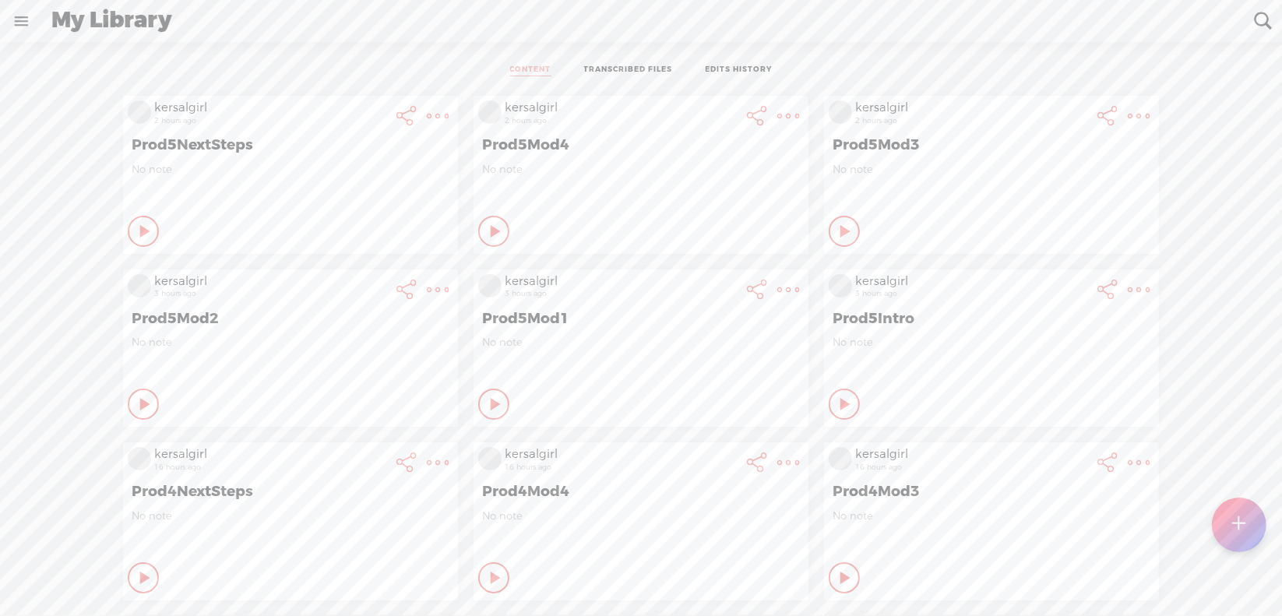 The width and height of the screenshot is (1282, 616). I want to click on a: EDITS HISTORY, so click(739, 70).